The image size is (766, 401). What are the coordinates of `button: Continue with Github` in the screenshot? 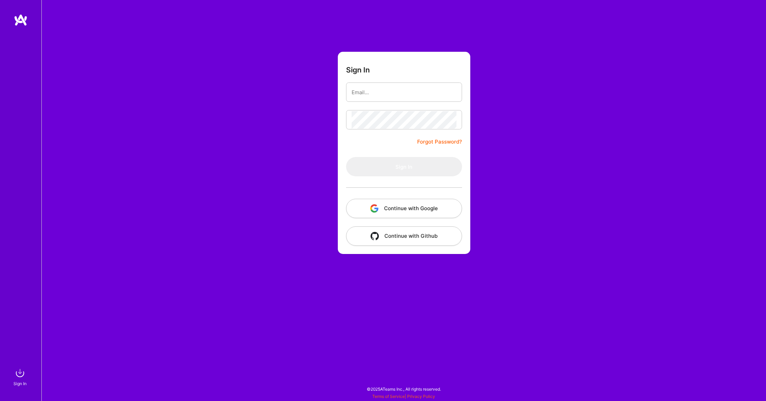 It's located at (404, 236).